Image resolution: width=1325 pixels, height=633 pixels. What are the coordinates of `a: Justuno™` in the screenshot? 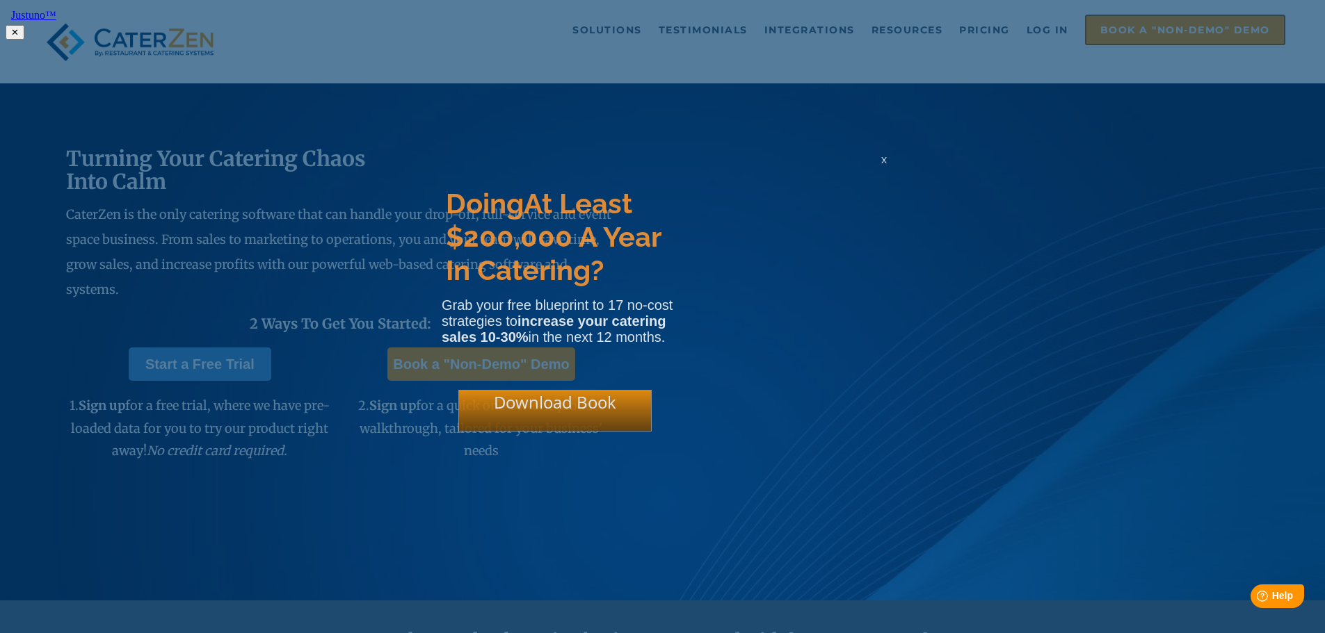 It's located at (39, 15).